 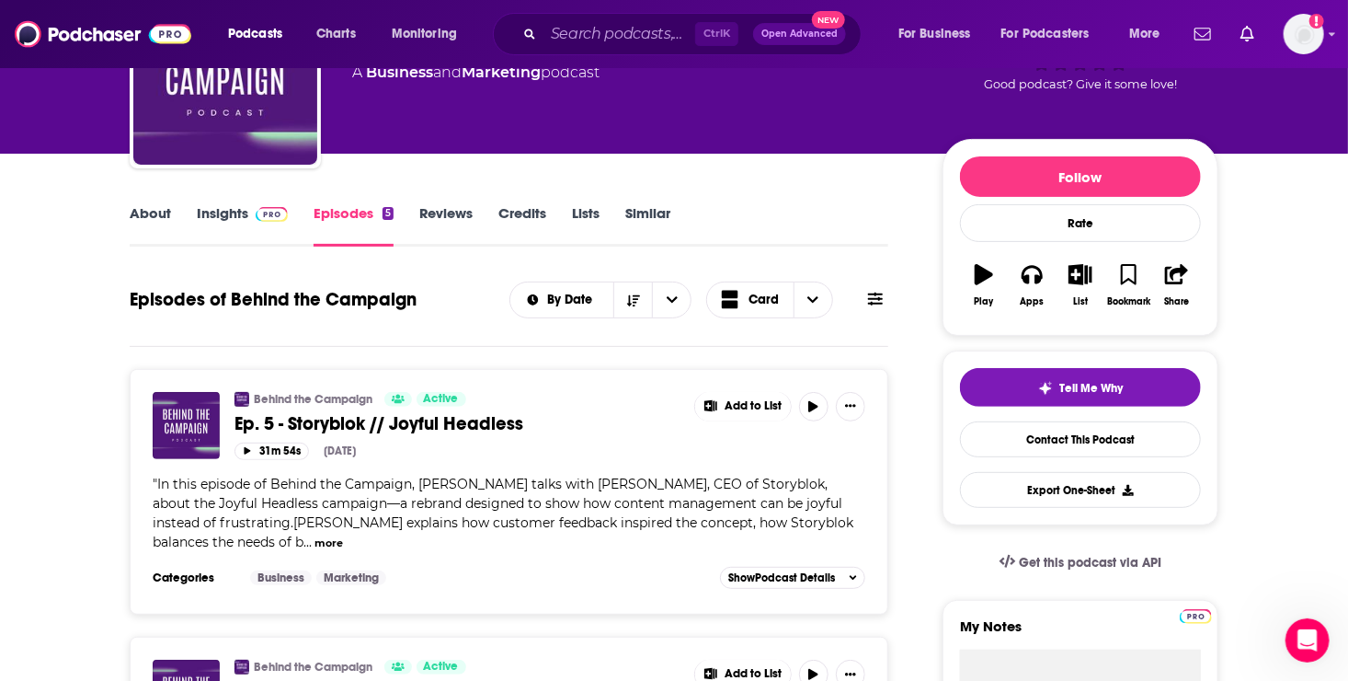 What do you see at coordinates (194, 578) in the screenshot?
I see `h3: Categories` at bounding box center [194, 578].